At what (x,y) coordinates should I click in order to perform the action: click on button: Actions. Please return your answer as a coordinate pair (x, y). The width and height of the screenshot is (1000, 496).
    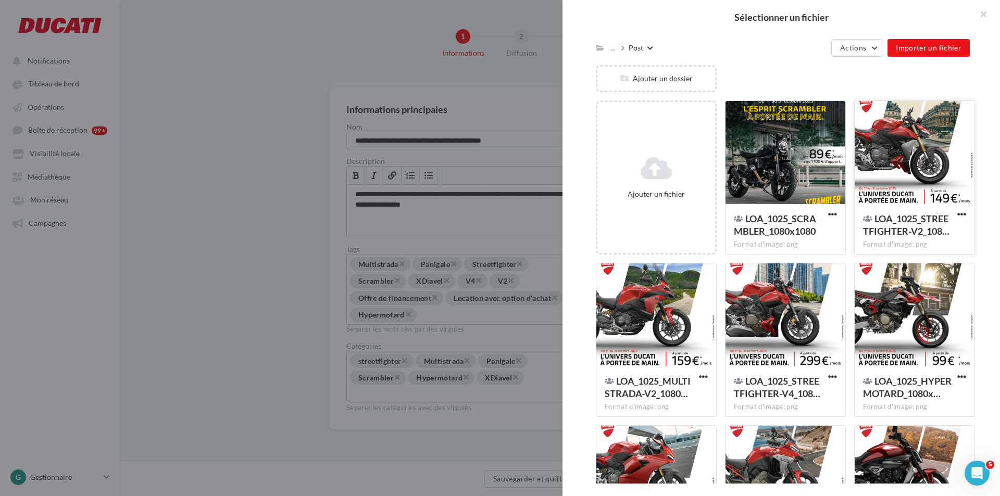
    Looking at the image, I should click on (857, 48).